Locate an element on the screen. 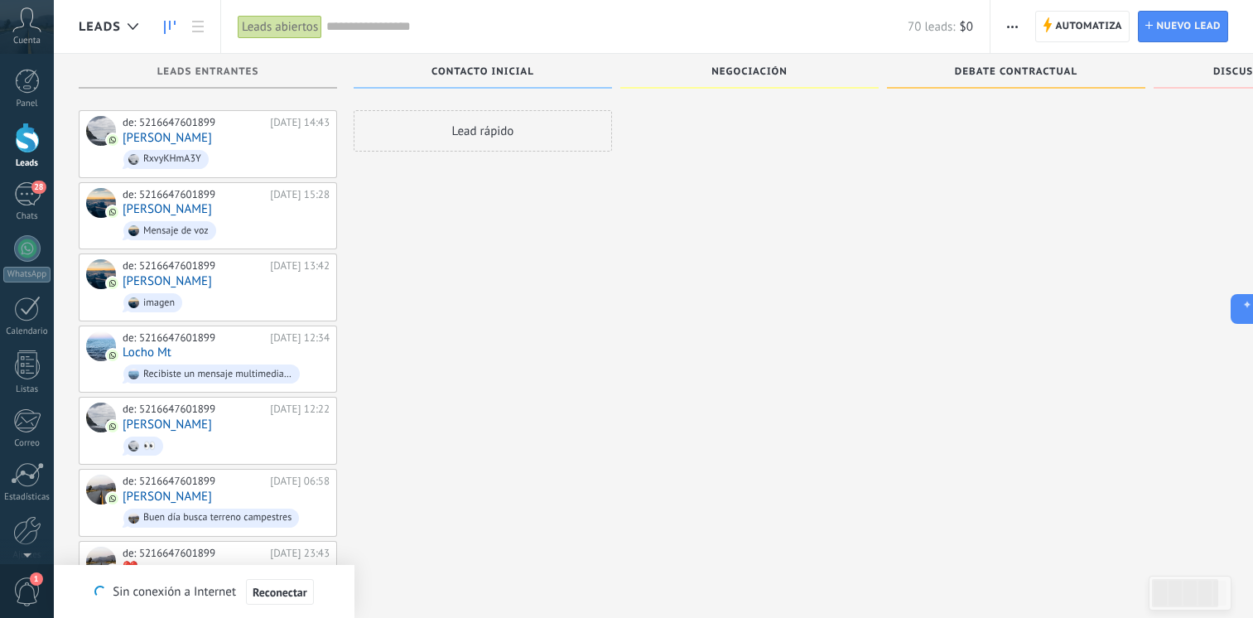 The width and height of the screenshot is (1253, 618). span: $0 is located at coordinates (966, 27).